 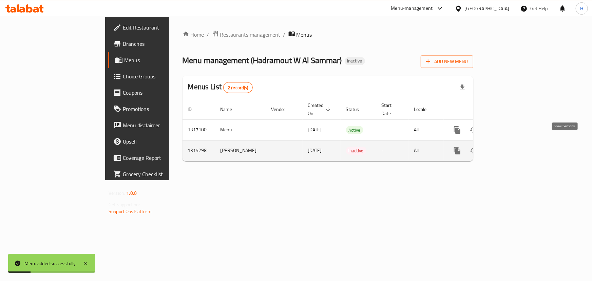 What do you see at coordinates (355, 130) in the screenshot?
I see `div: Active` at bounding box center [355, 130].